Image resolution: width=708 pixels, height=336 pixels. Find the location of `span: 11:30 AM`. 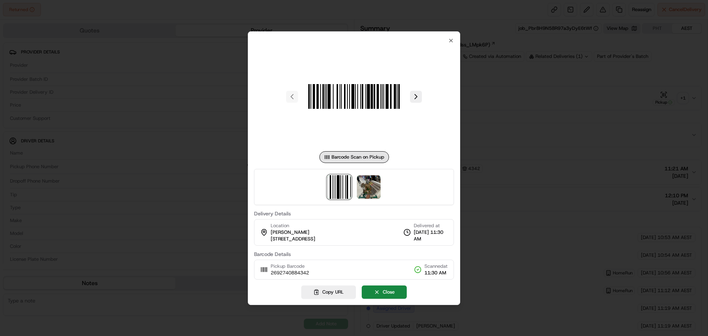

span: 11:30 AM is located at coordinates (436, 273).